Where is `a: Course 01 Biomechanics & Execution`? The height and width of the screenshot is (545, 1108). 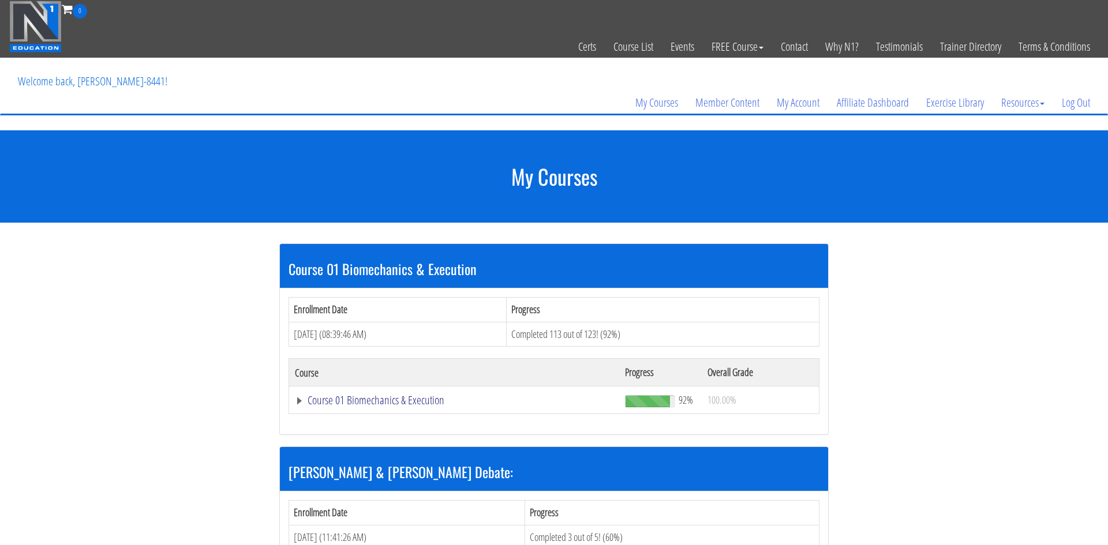
a: Course 01 Biomechanics & Execution is located at coordinates (454, 401).